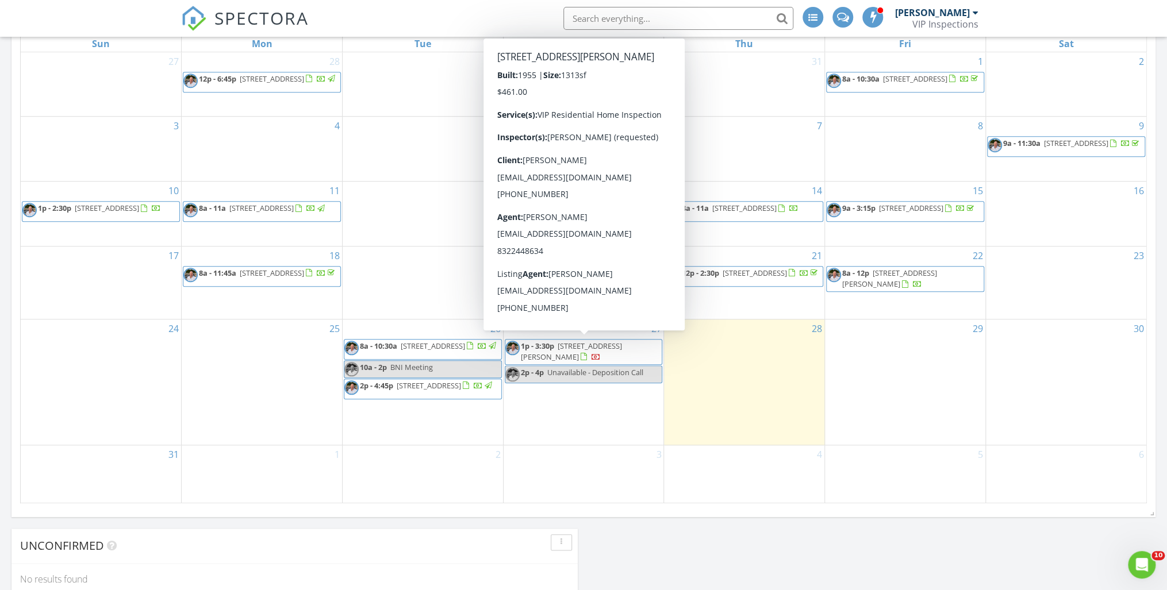  I want to click on td: Go to July 31, 2025, so click(744, 84).